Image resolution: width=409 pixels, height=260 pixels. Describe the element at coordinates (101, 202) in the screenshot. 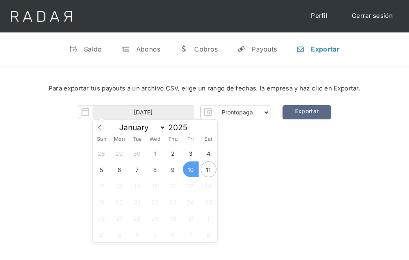

I see `span: October 19, 2025` at that location.